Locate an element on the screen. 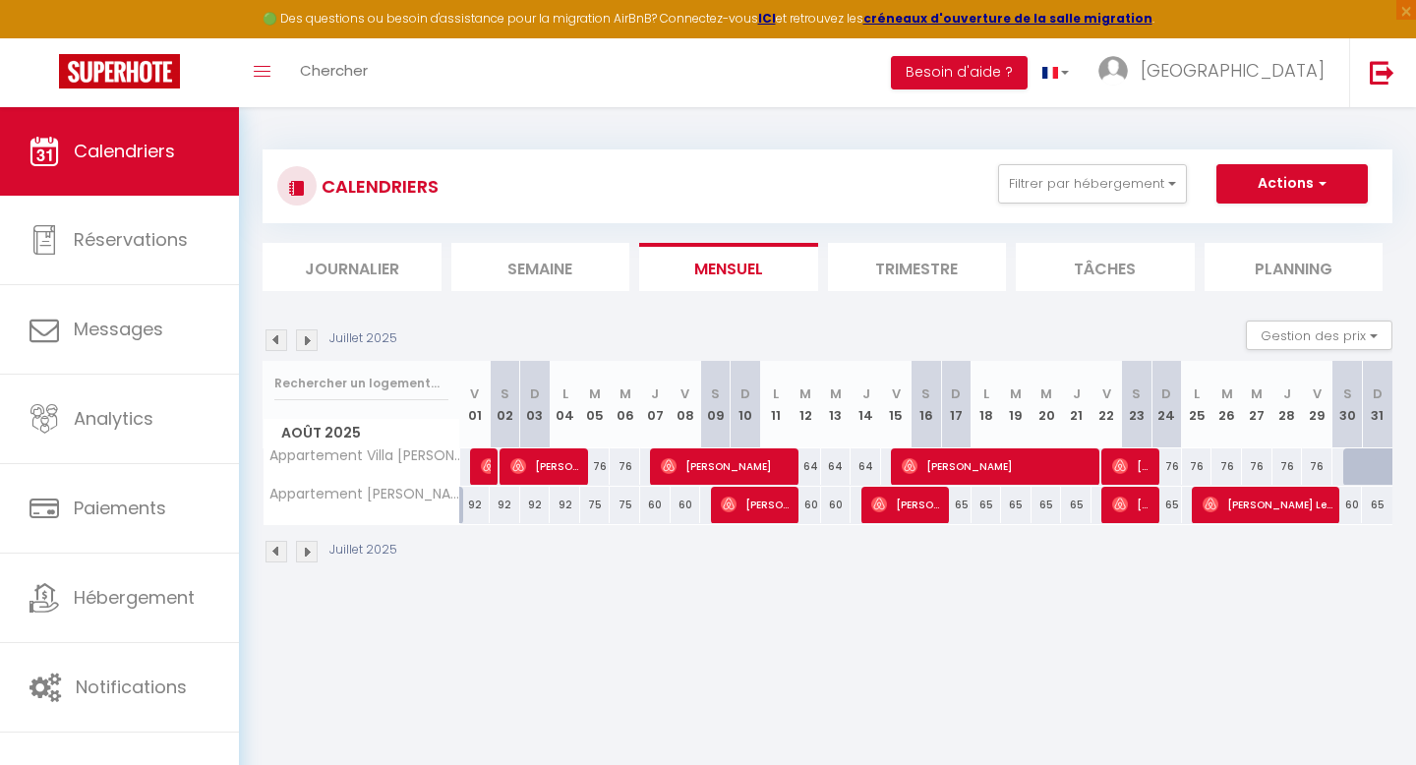 This screenshot has height=765, width=1416. th: 02 is located at coordinates (505, 404).